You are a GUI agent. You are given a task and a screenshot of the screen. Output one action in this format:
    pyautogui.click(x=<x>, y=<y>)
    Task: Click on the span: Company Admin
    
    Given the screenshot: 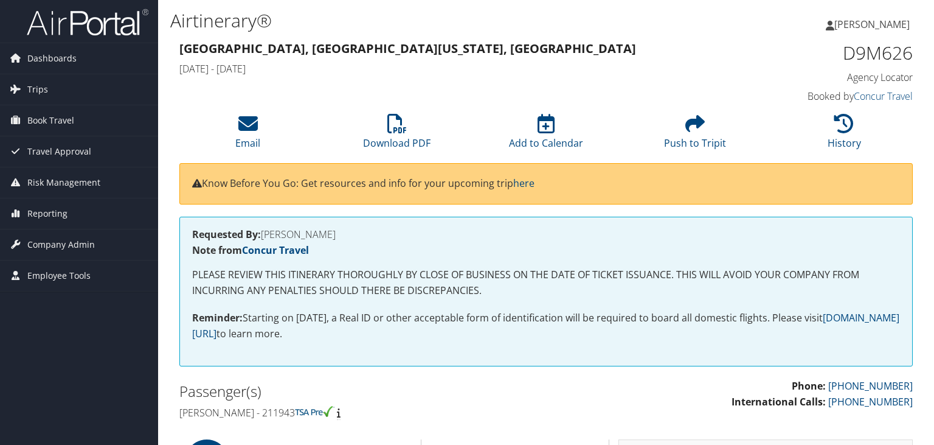 What is the action you would take?
    pyautogui.click(x=61, y=244)
    